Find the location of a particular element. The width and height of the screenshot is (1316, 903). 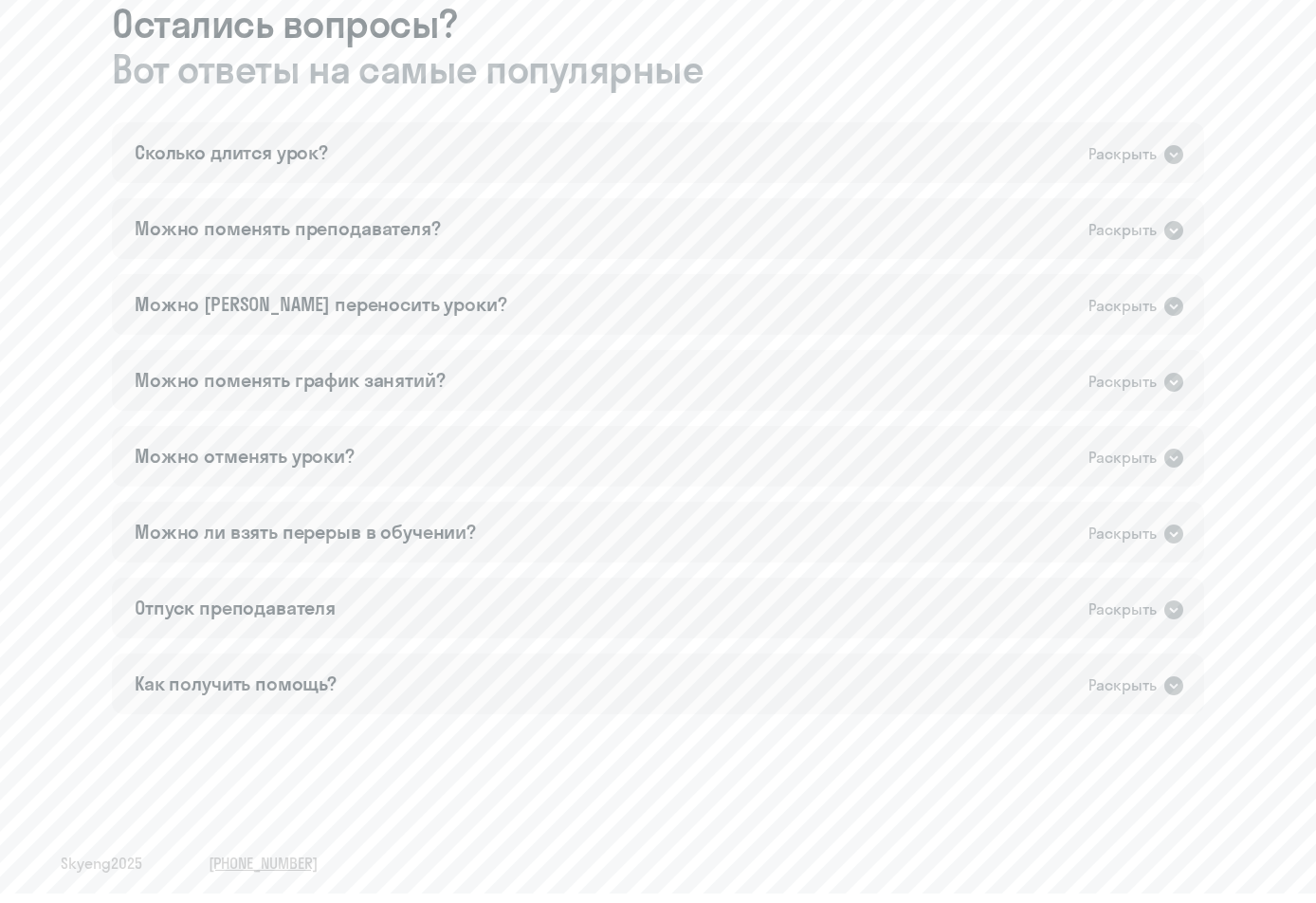

div: Можно отменять уроки? is located at coordinates (245, 456).